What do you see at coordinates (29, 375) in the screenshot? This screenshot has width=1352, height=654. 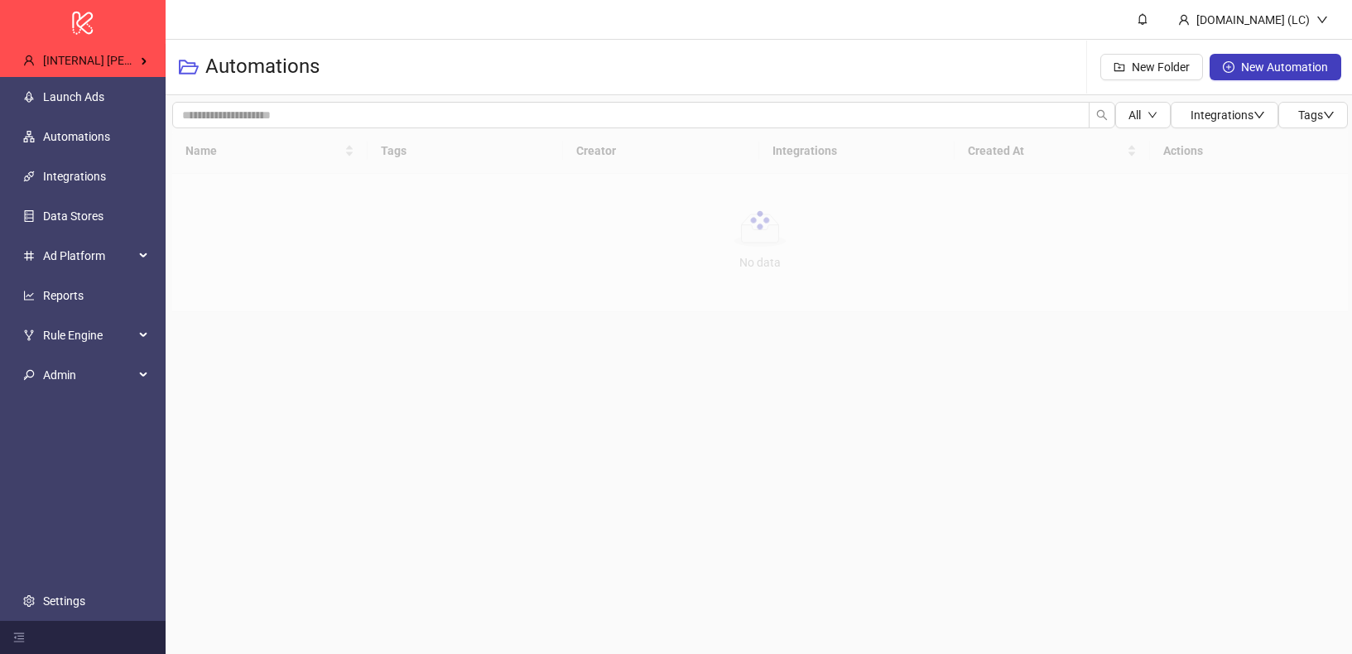 I see `span: key` at bounding box center [29, 375].